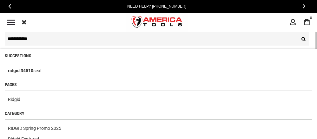  What do you see at coordinates (15, 114) in the screenshot?
I see `span: Category` at bounding box center [15, 114].